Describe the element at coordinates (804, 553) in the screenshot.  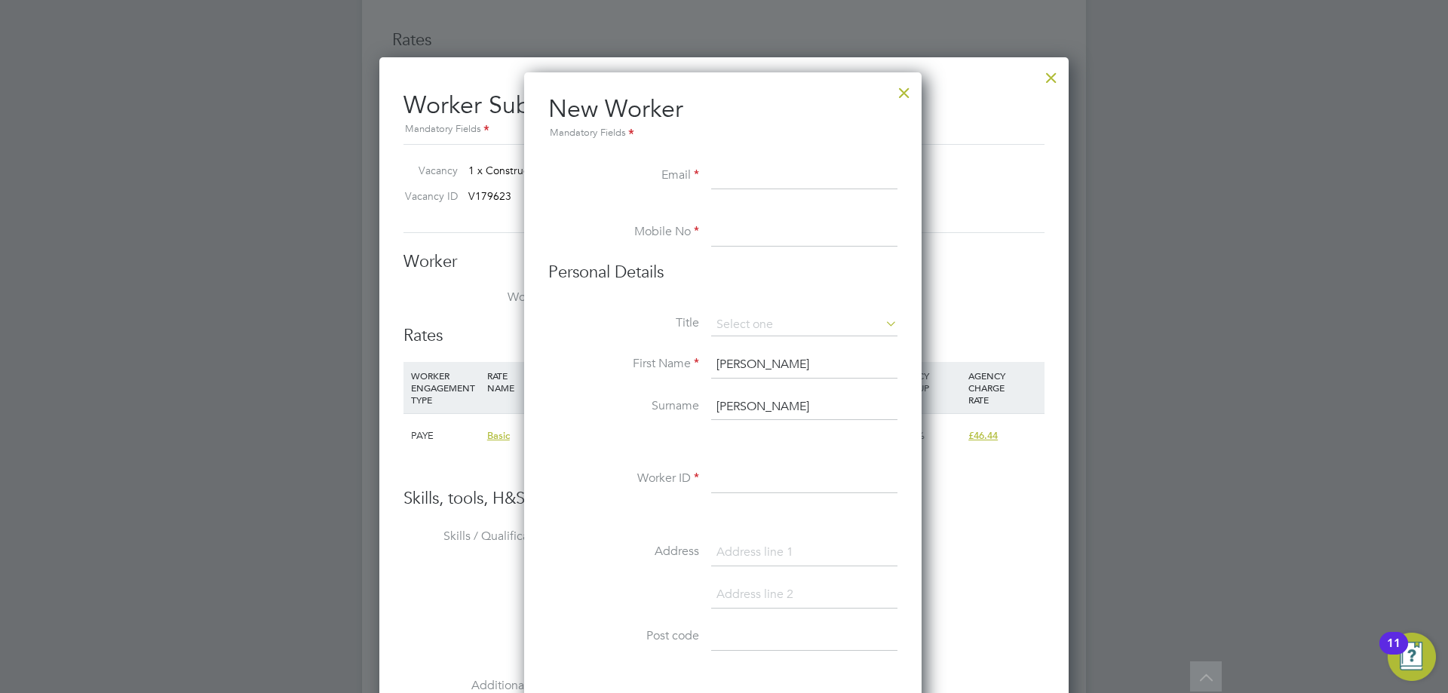
I see `input: Address line 1` at that location.